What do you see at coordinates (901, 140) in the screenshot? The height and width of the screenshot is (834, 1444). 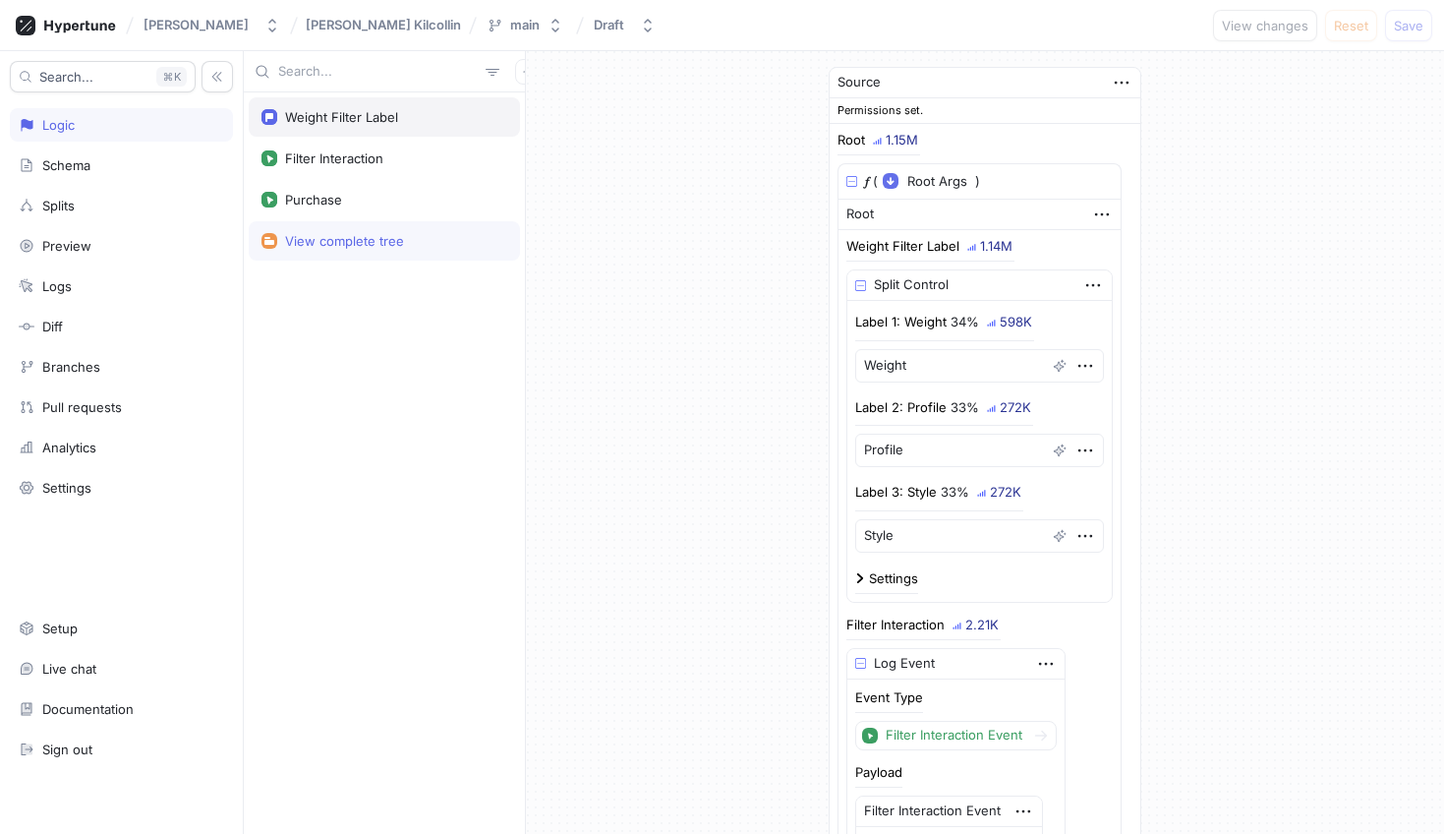 I see `div: 1.15M` at bounding box center [901, 140].